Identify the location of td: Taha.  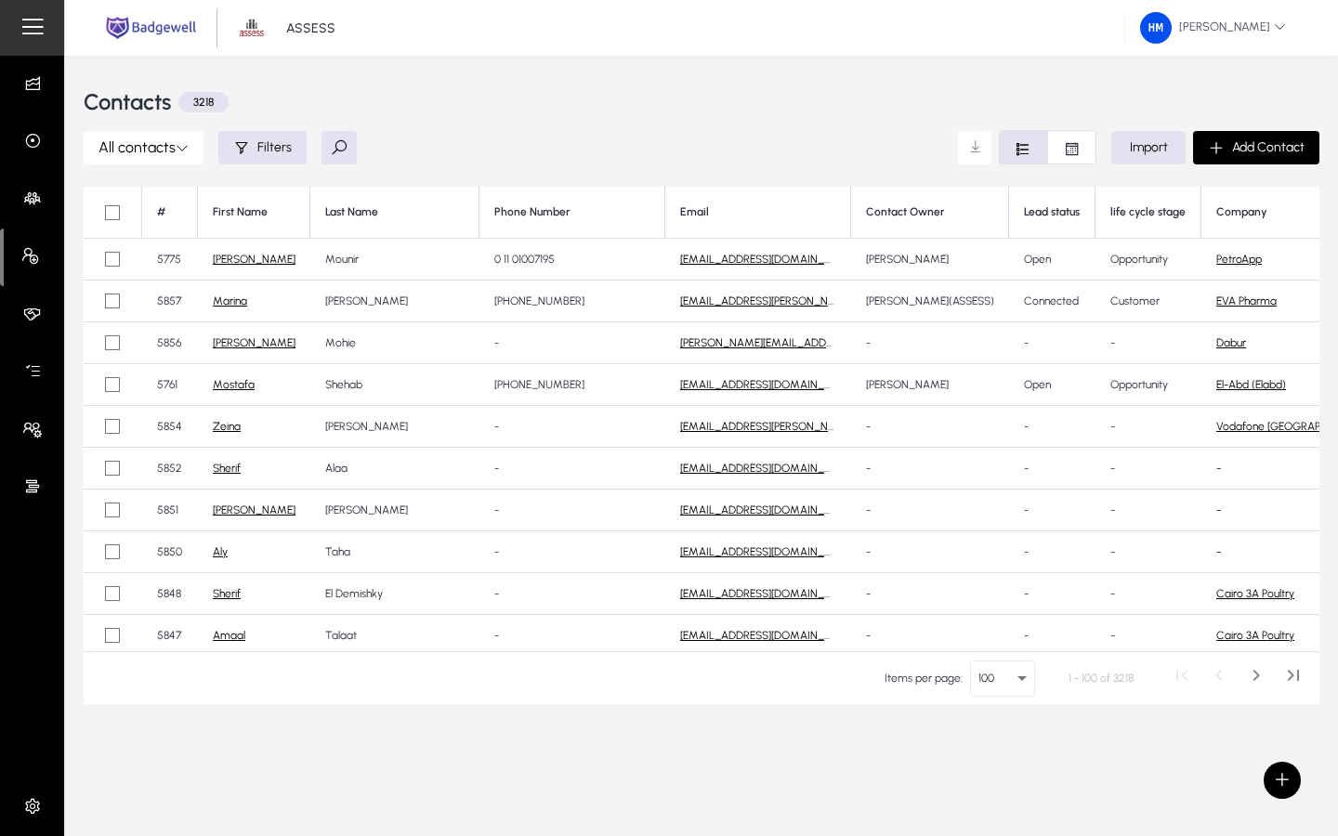
(395, 552).